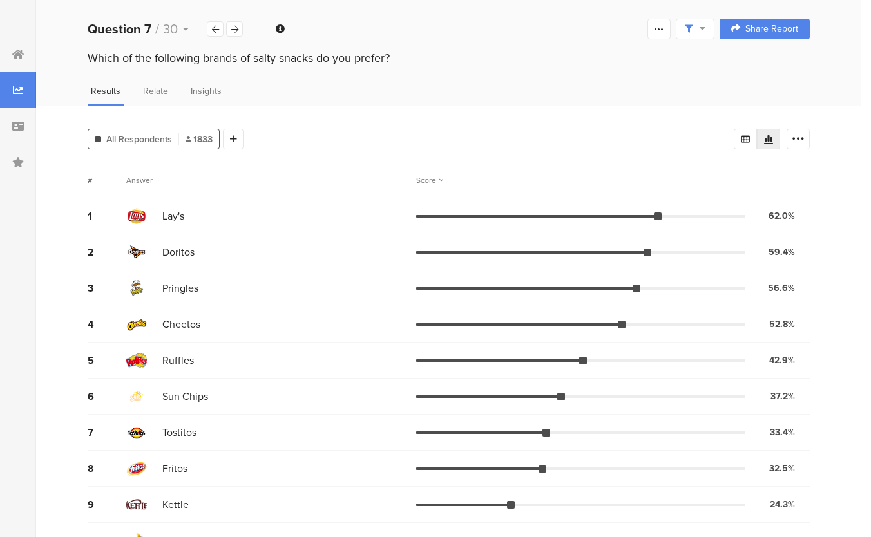 The height and width of the screenshot is (537, 871). I want to click on span: Fritos, so click(175, 468).